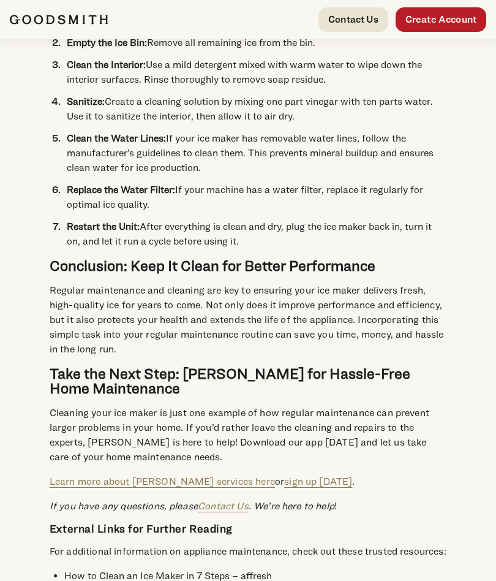 This screenshot has height=581, width=496. What do you see at coordinates (116, 138) in the screenshot?
I see `strong: Clean the Water Lines:` at bounding box center [116, 138].